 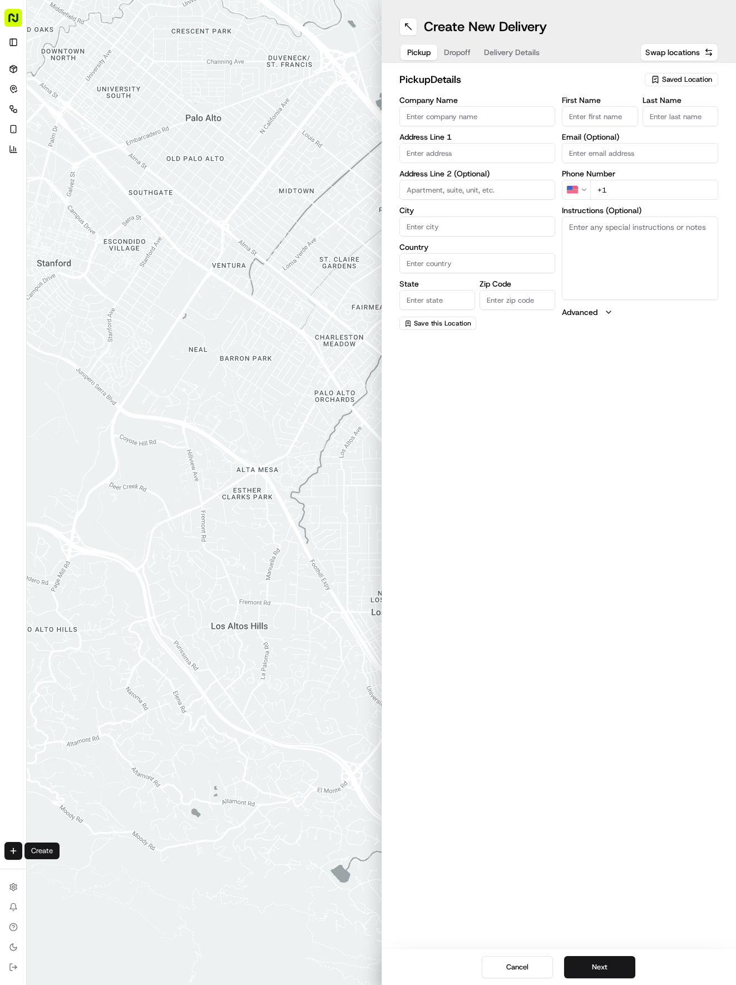 What do you see at coordinates (477, 210) in the screenshot?
I see `label: City` at bounding box center [477, 210].